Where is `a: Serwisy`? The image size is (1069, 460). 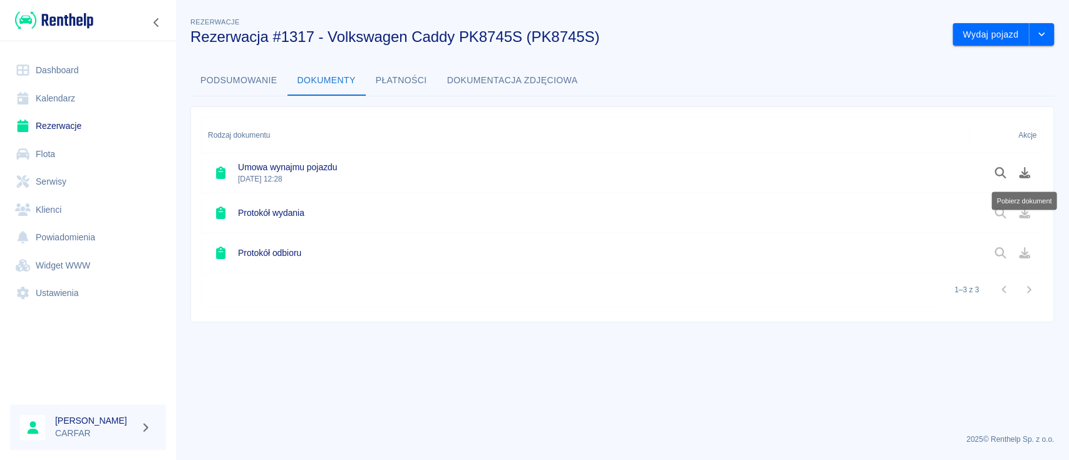
a: Serwisy is located at coordinates (88, 182).